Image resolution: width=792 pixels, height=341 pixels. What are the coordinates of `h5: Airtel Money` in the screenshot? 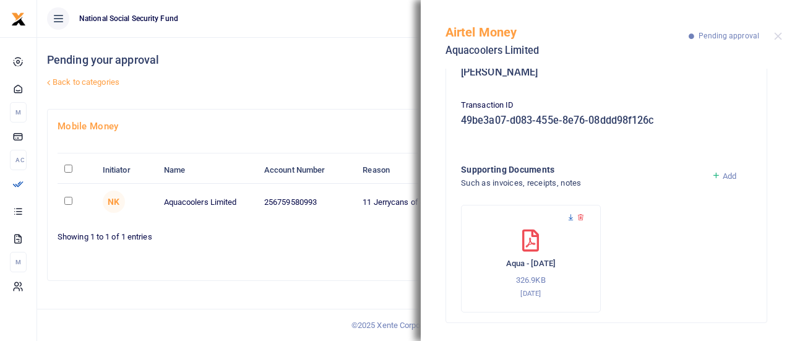 It's located at (567, 32).